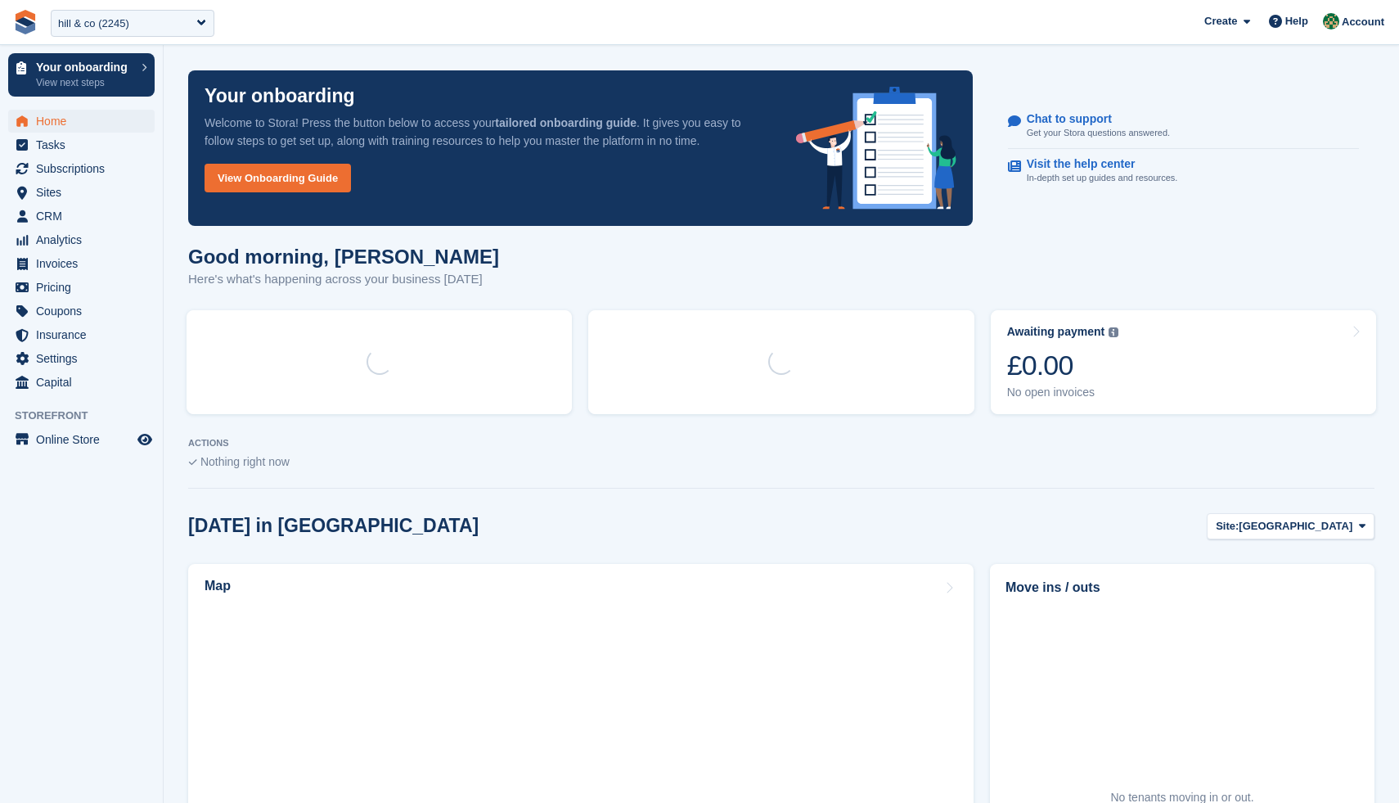 This screenshot has height=803, width=1399. Describe the element at coordinates (85, 216) in the screenshot. I see `span: CRM` at that location.